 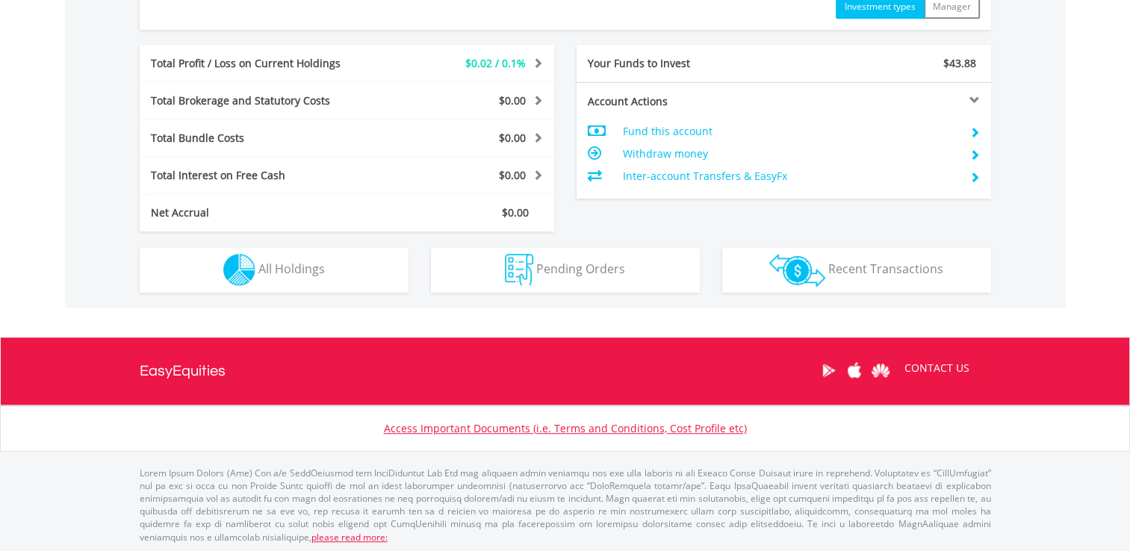 I want to click on div: Total Brokerage and Statutory Costs, so click(x=261, y=101).